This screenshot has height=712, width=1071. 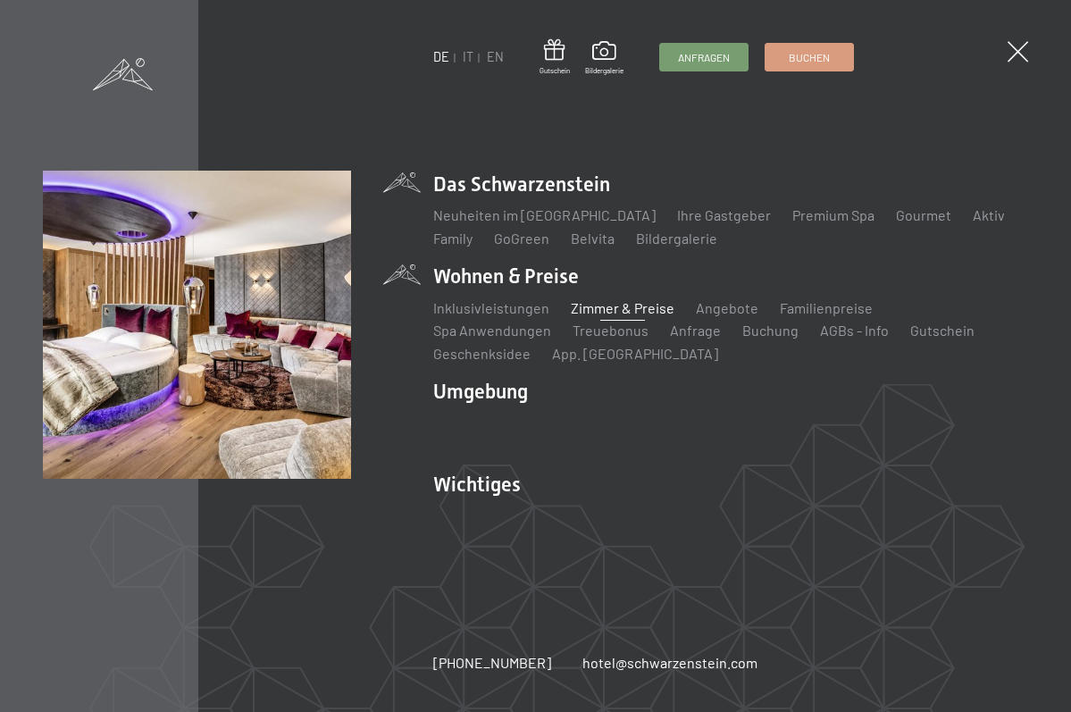 I want to click on a: Premium Spa, so click(x=834, y=214).